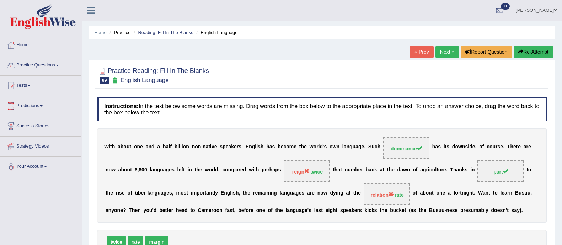 The height and width of the screenshot is (245, 562). I want to click on b: E, so click(247, 147).